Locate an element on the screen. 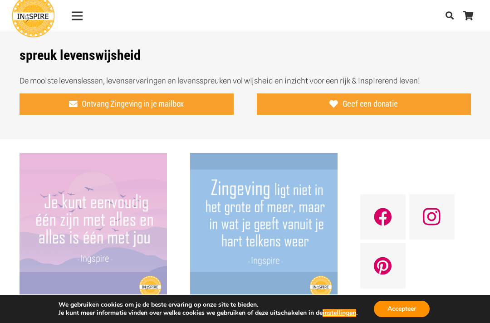 Image resolution: width=490 pixels, height=323 pixels. a: Ontvang Zingeving in je mailbox is located at coordinates (127, 104).